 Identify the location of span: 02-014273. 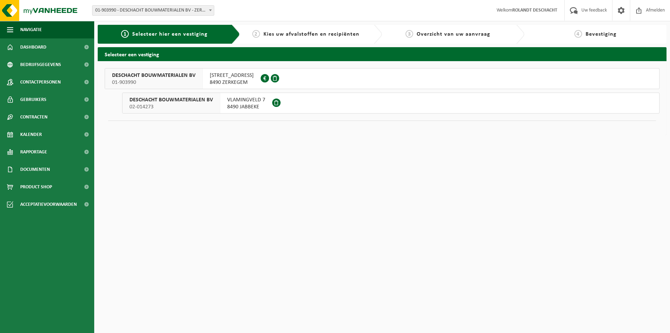
(171, 107).